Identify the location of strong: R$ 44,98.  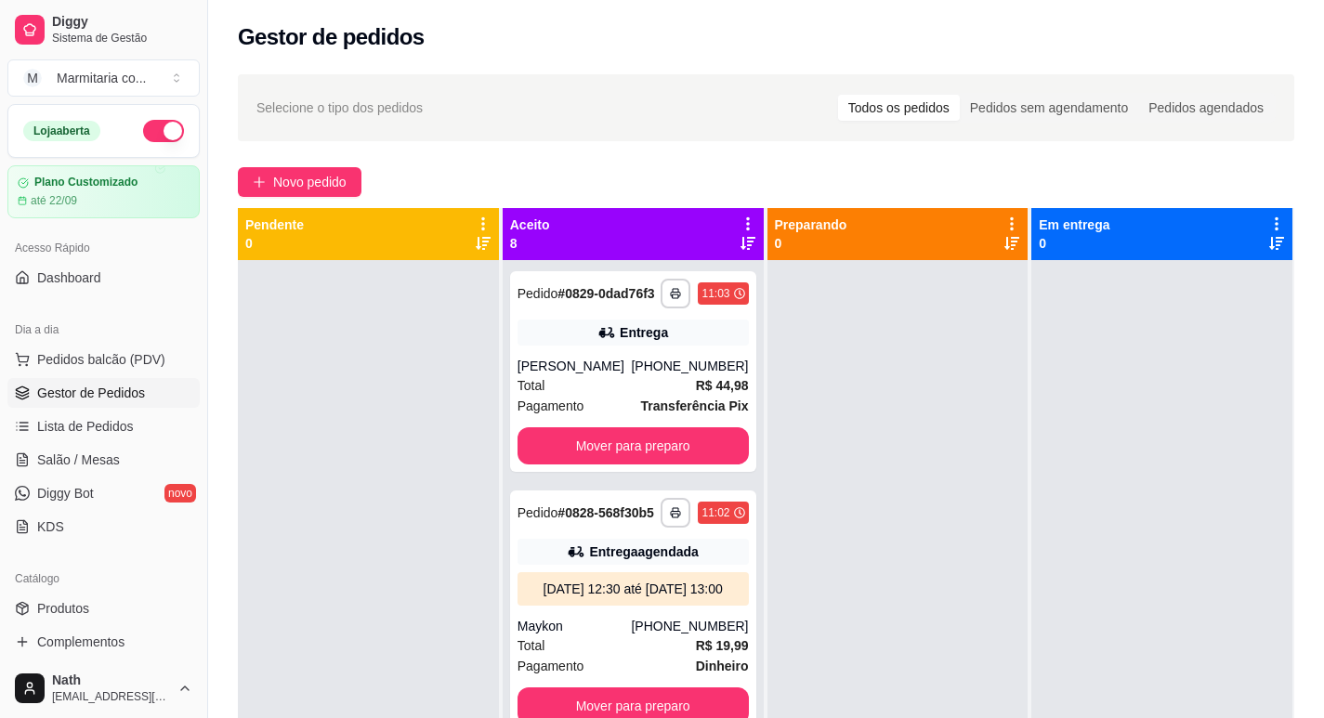
(722, 385).